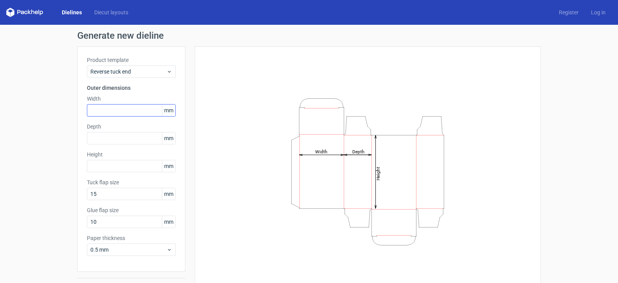  Describe the element at coordinates (378, 173) in the screenshot. I see `tspan: Height` at that location.